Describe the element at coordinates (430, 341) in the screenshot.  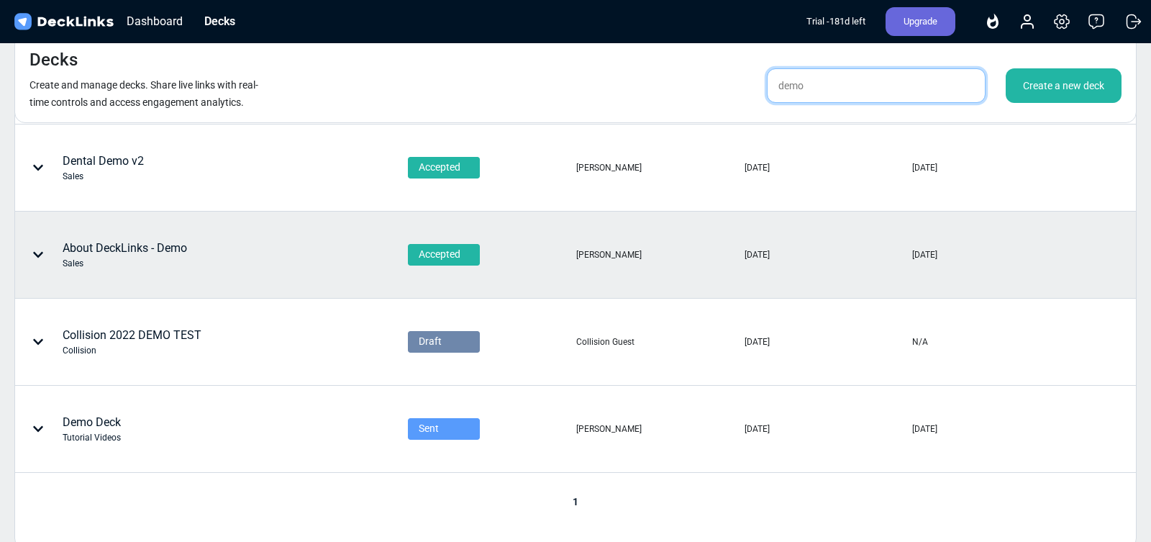
I see `span: Draft` at that location.